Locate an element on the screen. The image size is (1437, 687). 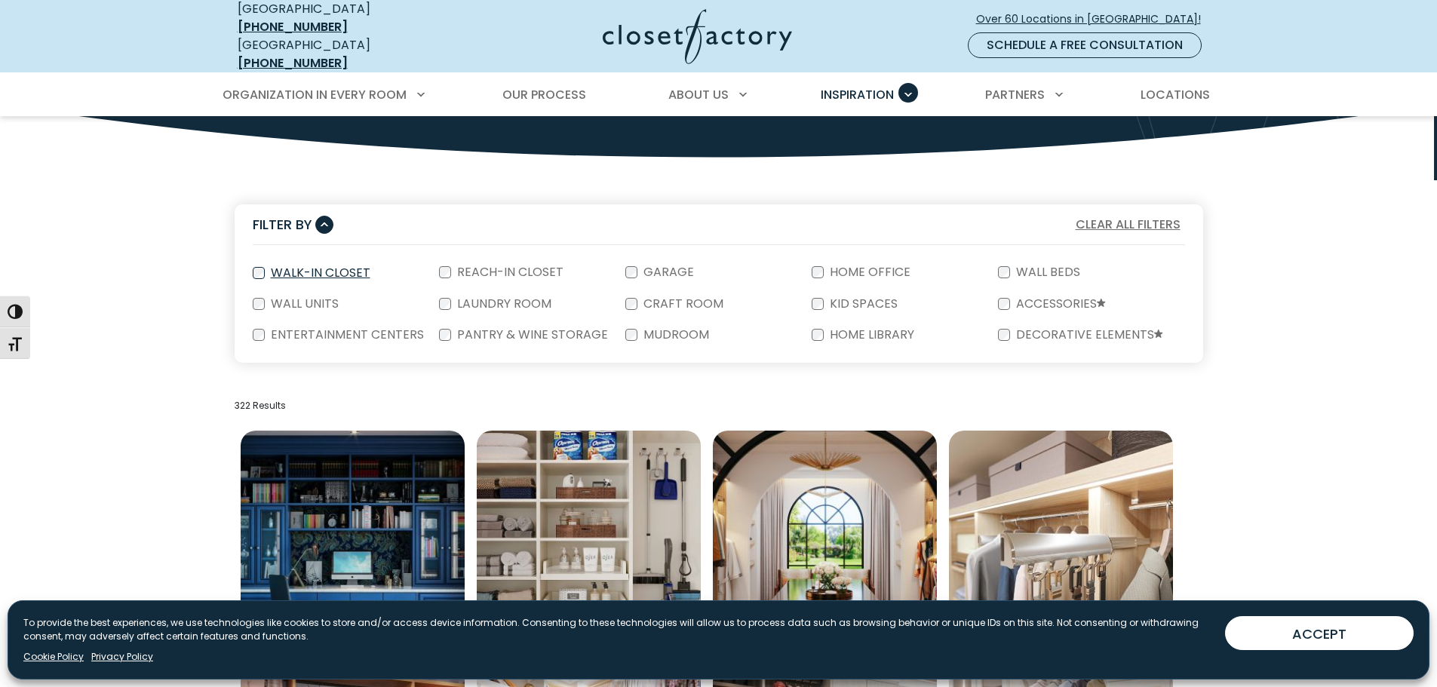
span: Organization in Every Room is located at coordinates (315, 94).